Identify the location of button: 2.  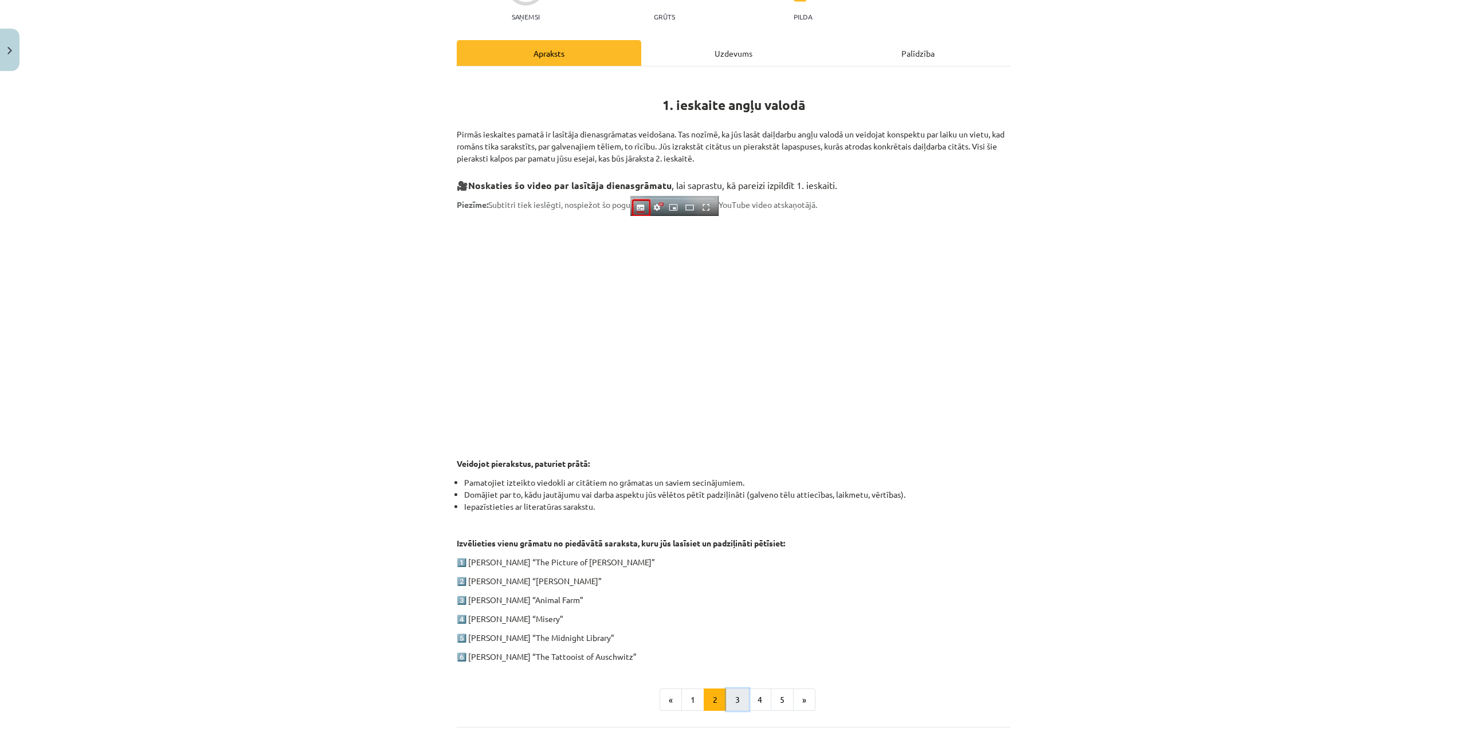
(715, 700).